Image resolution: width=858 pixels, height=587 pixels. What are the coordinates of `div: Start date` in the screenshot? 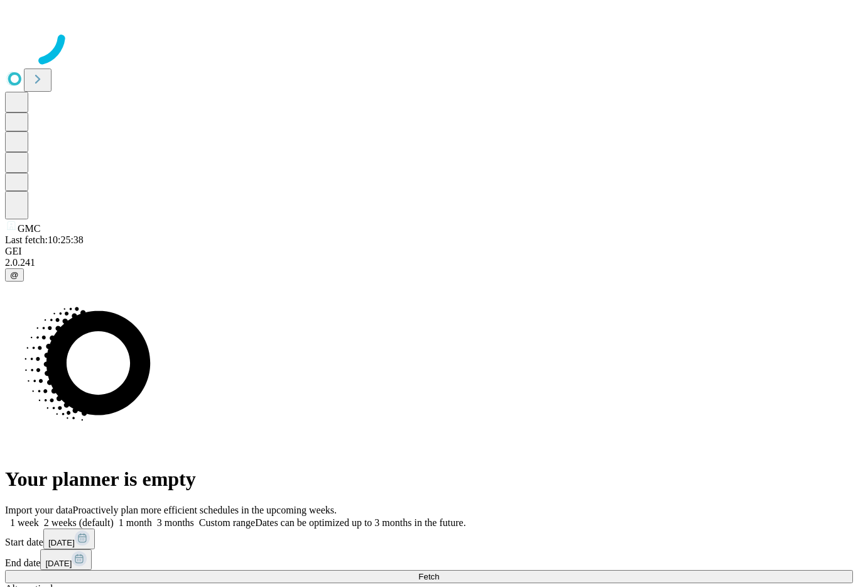 It's located at (429, 539).